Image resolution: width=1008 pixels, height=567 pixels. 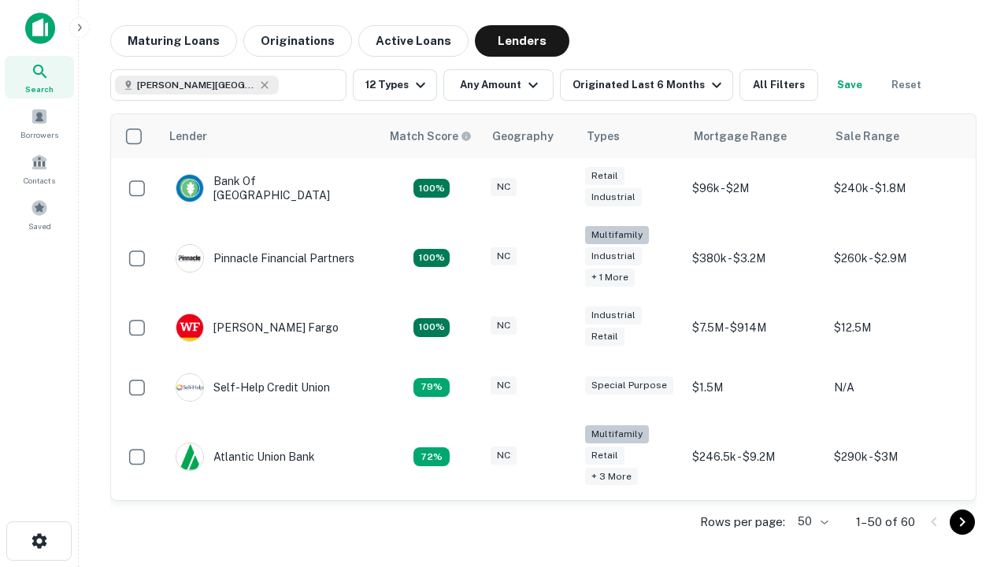 What do you see at coordinates (432, 258) in the screenshot?
I see `div: Matching Properties: 25, hasApolloMatch: undefined` at bounding box center [432, 258].